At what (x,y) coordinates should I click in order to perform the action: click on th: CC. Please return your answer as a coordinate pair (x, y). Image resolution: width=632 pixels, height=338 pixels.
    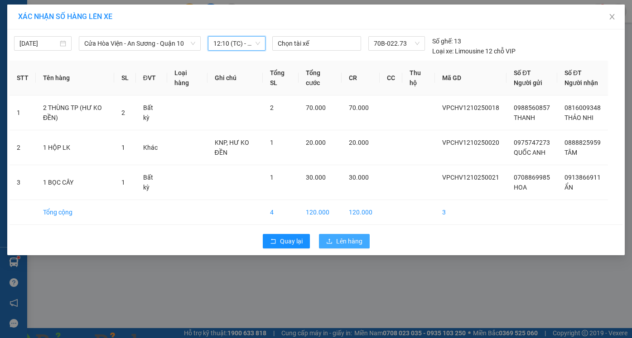
    Looking at the image, I should click on (391, 78).